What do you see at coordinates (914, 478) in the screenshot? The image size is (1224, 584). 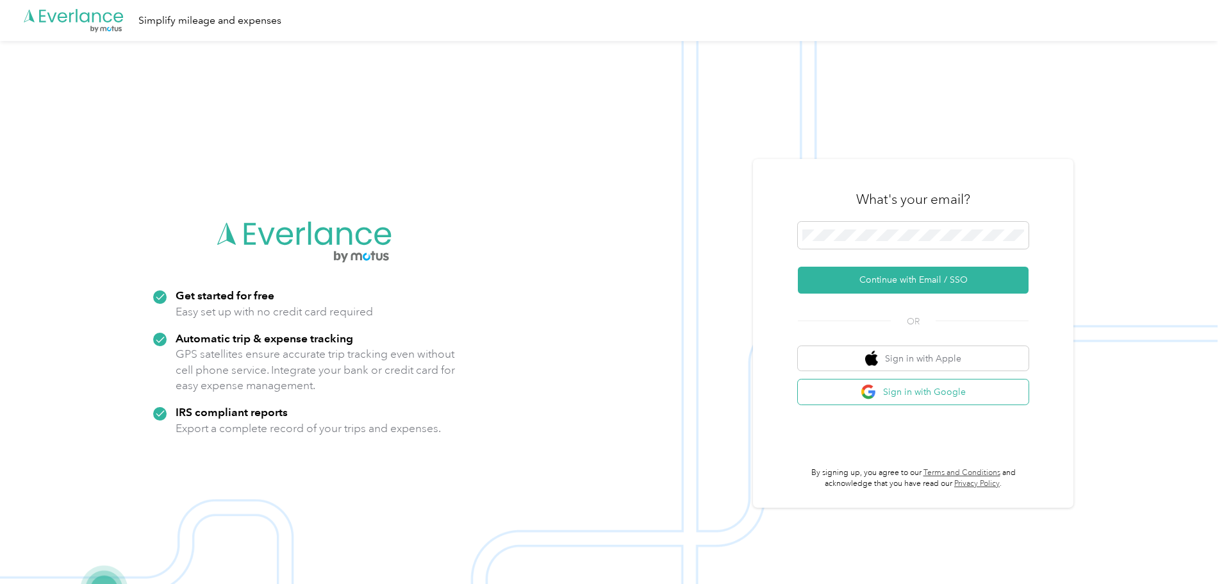 I see `p: By signing up, you agree to our and acknowledge that you have read our .` at bounding box center [914, 478].